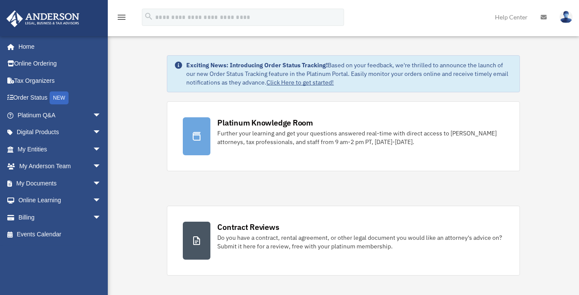  What do you see at coordinates (566, 17) in the screenshot?
I see `img: User Pic` at bounding box center [566, 17].